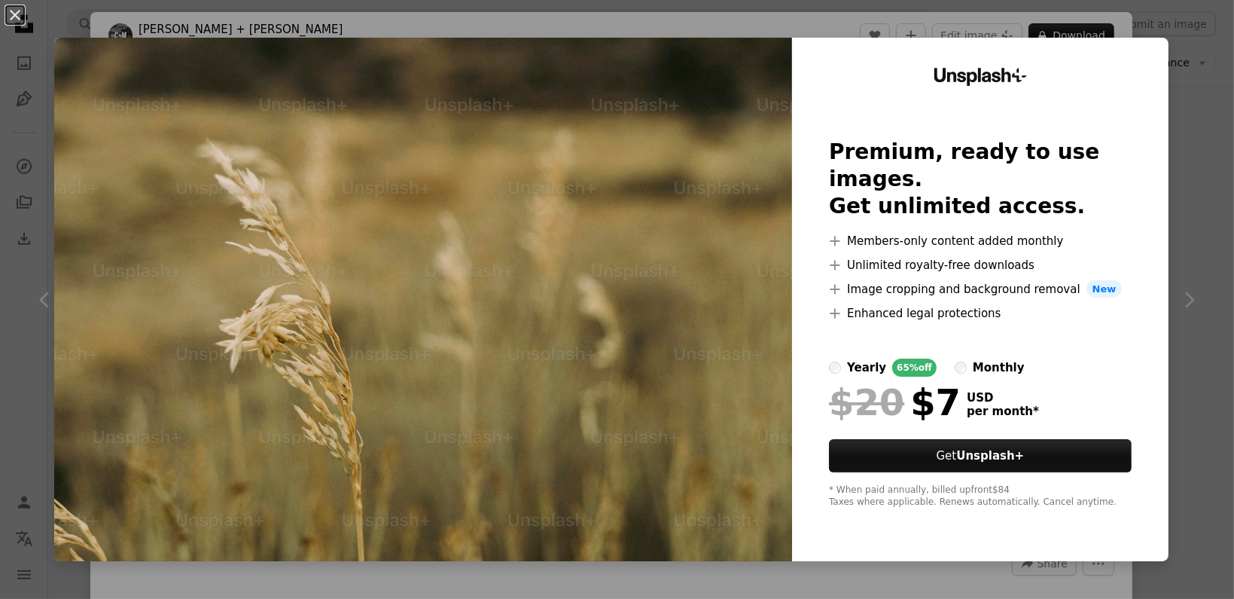 The height and width of the screenshot is (599, 1234). I want to click on li: Members-only content added monthly, so click(980, 241).